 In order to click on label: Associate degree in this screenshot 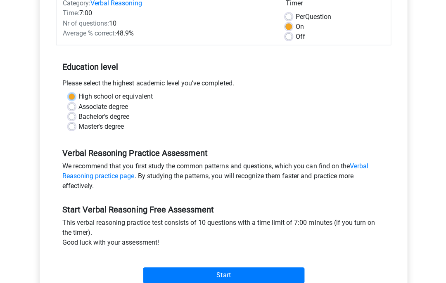, I will do `click(103, 106)`.